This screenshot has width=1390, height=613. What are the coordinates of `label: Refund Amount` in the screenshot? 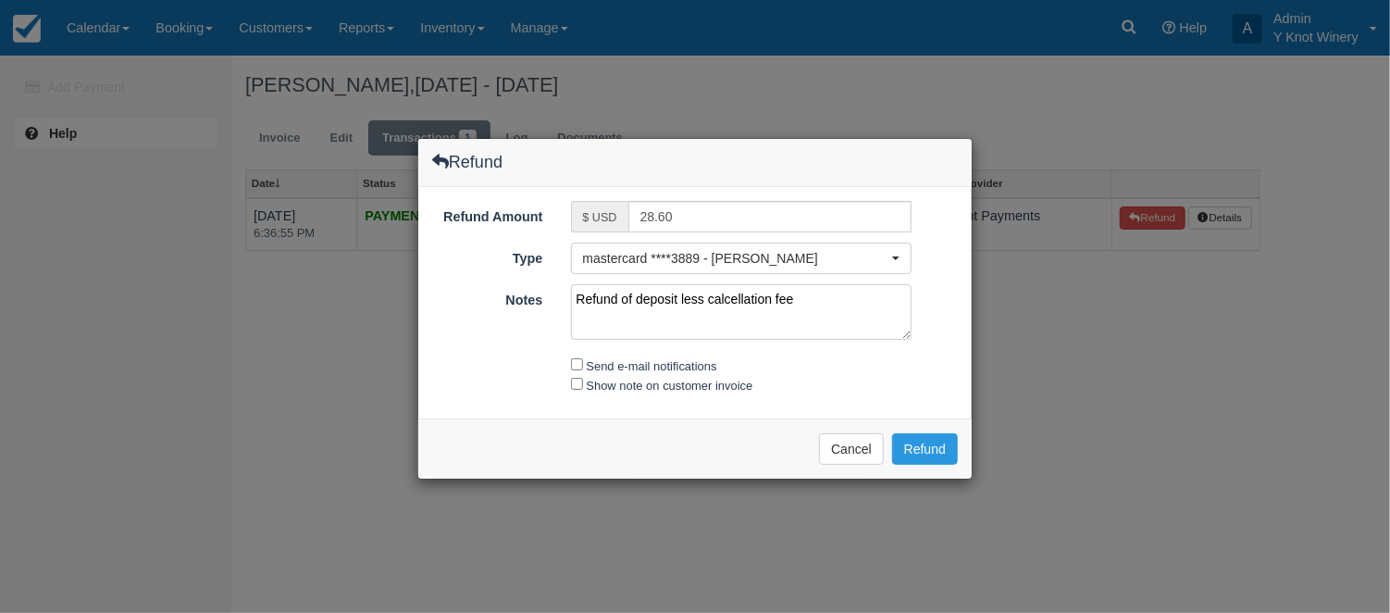 It's located at (488, 214).